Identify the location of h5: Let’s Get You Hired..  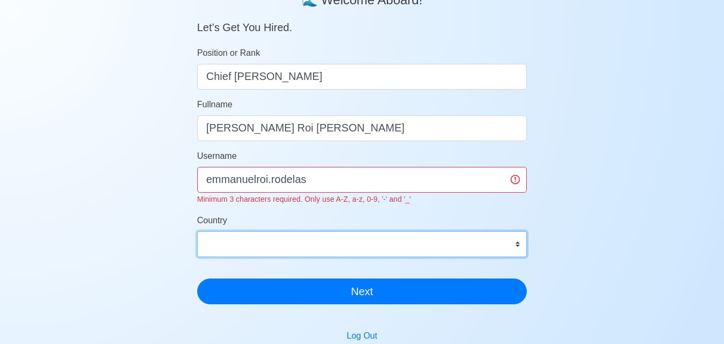
(363, 21).